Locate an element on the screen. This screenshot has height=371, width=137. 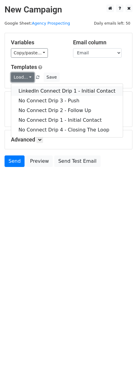
h5: Variables is located at coordinates (37, 43).